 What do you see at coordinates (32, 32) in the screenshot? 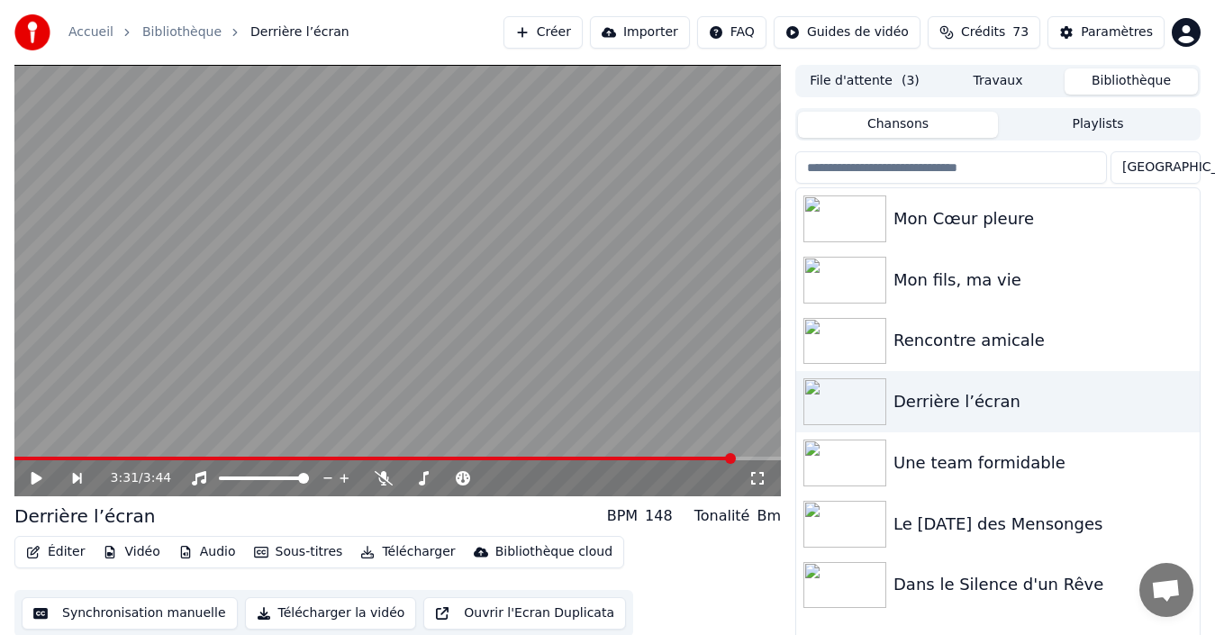
I see `img: youka` at bounding box center [32, 32].